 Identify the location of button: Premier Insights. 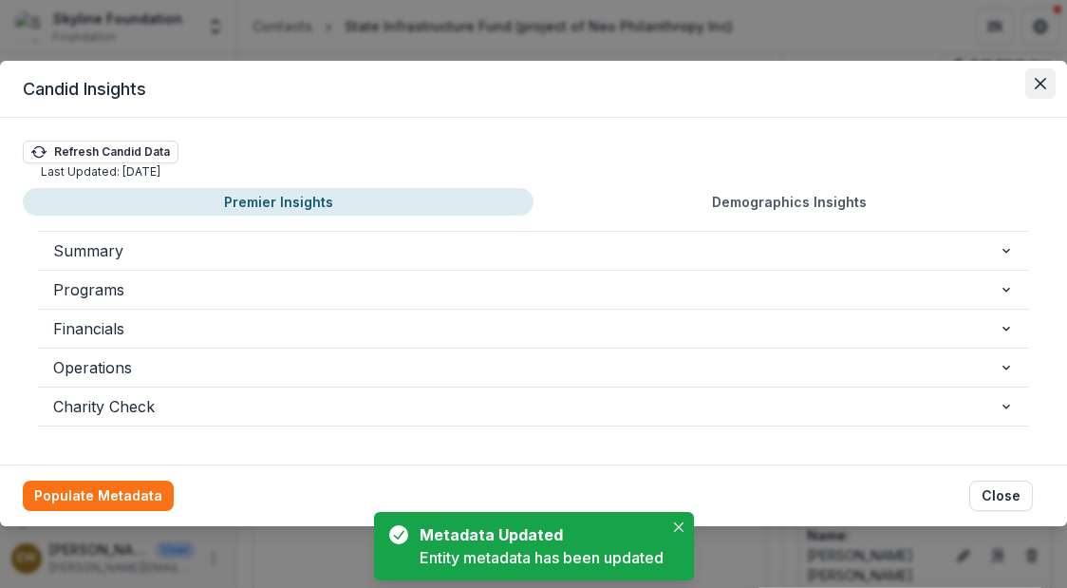
(278, 201).